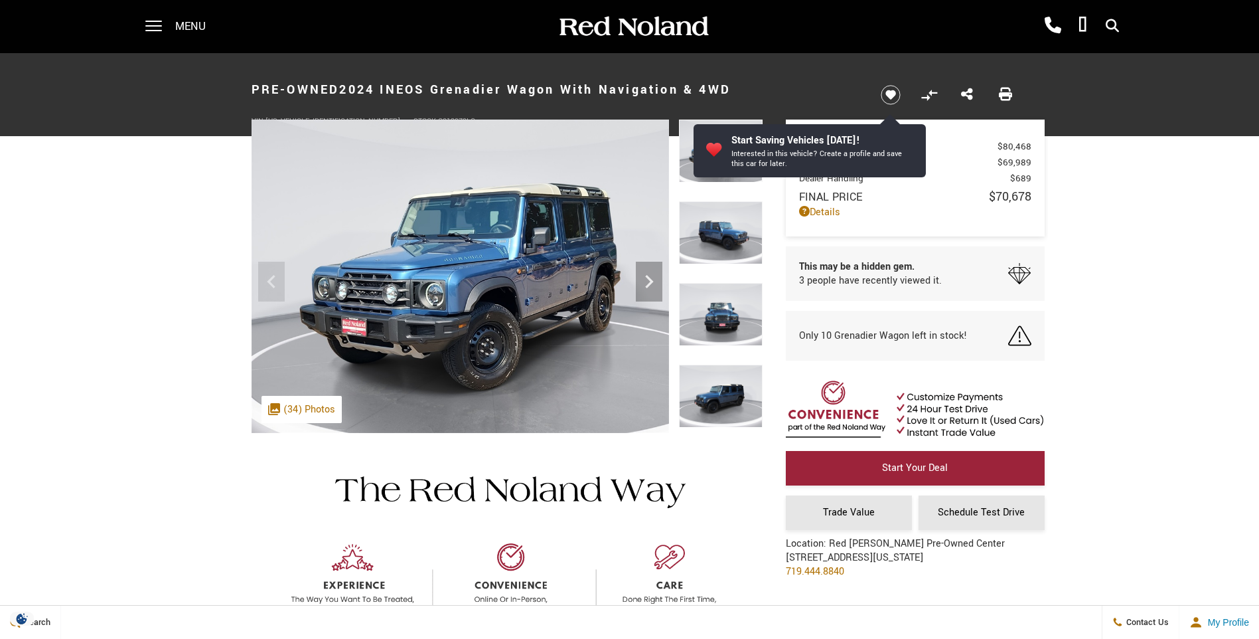 The width and height of the screenshot is (1259, 639). I want to click on span: This may be a hidden gem., so click(870, 266).